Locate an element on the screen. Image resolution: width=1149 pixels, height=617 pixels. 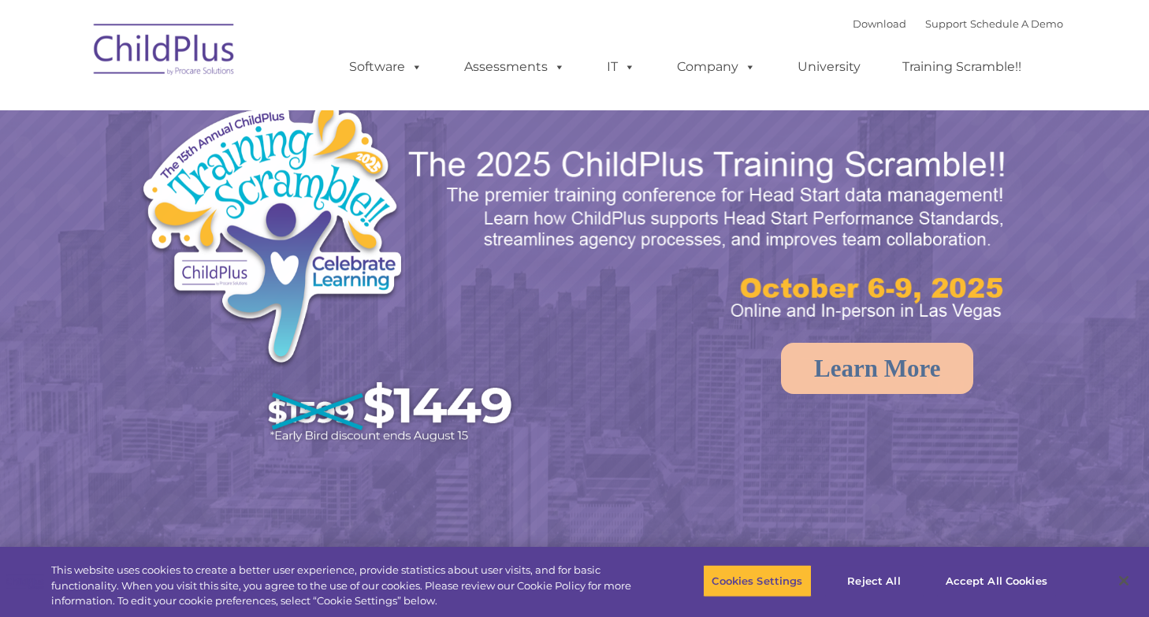
a: Learn More is located at coordinates (877, 368).